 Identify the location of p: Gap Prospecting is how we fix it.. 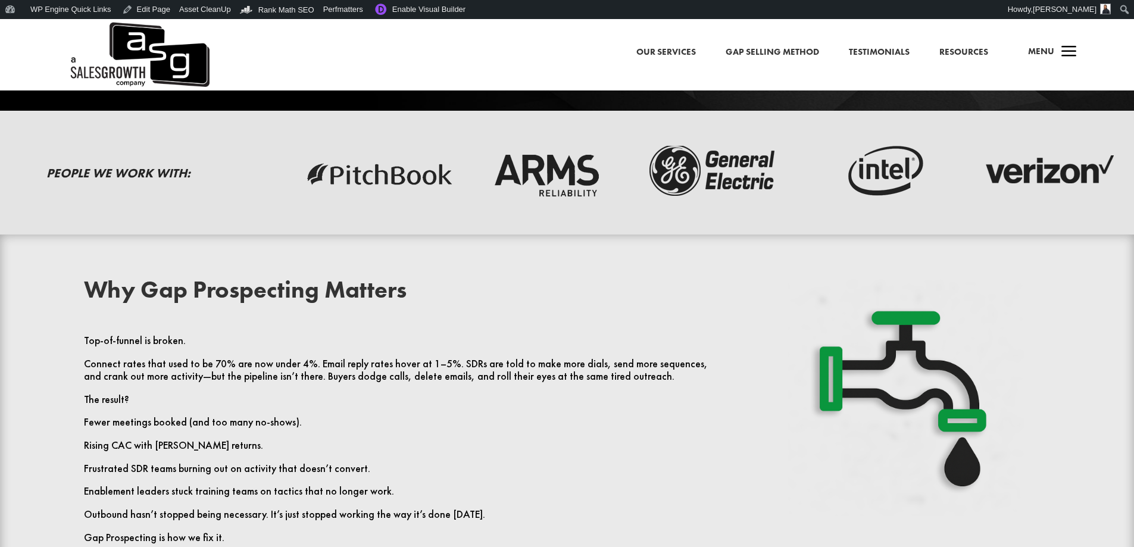
(397, 537).